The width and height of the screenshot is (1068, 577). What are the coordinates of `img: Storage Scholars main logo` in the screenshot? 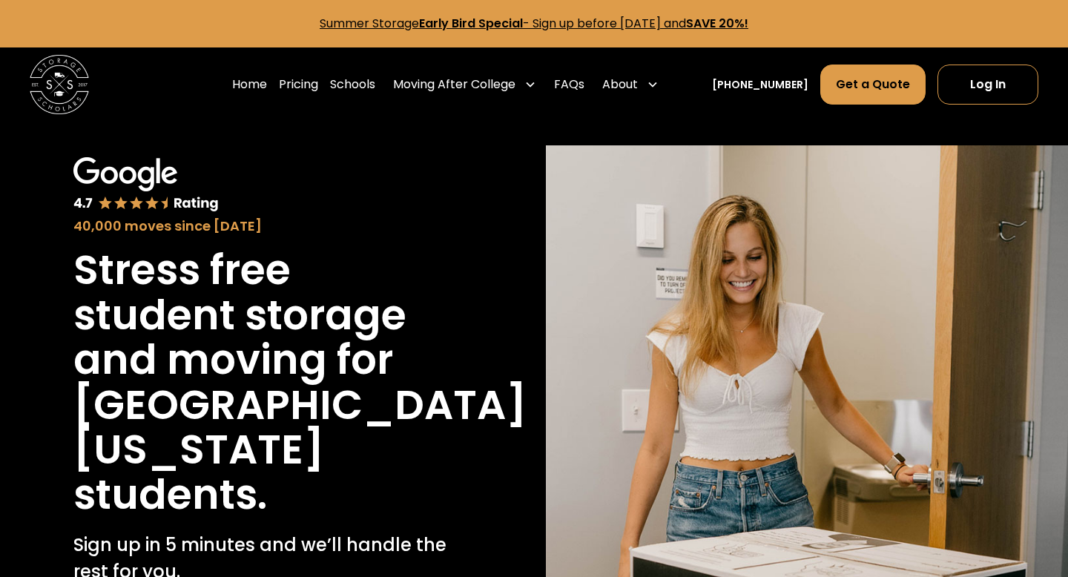 It's located at (59, 85).